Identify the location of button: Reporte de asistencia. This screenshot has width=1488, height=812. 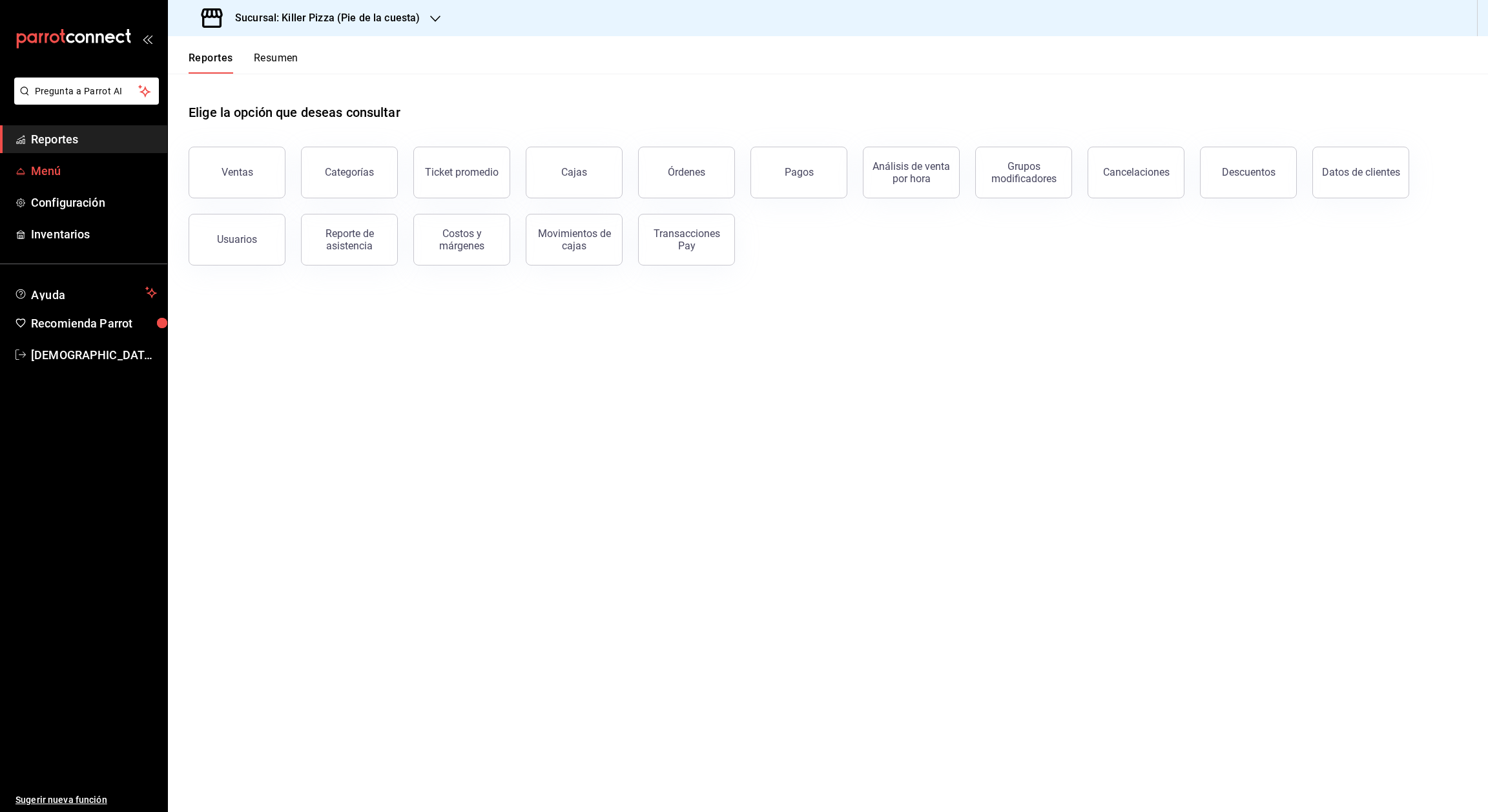
(350, 239).